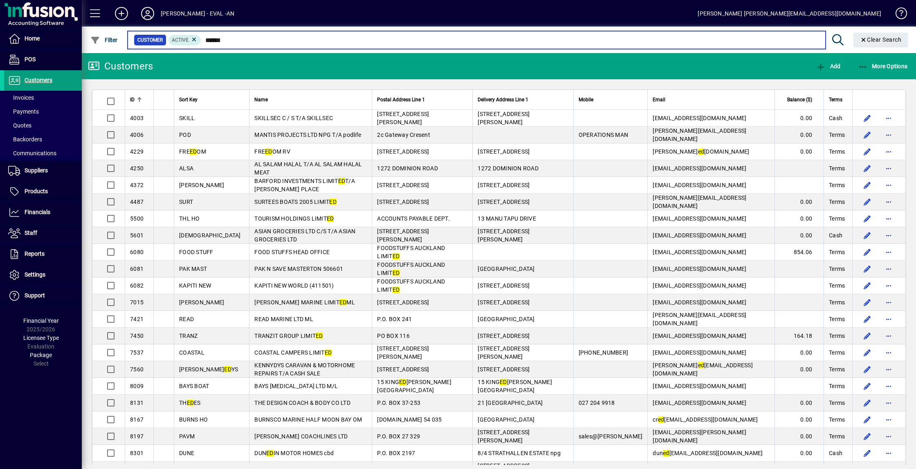 The height and width of the screenshot is (469, 916). I want to click on span: Support, so click(35, 296).